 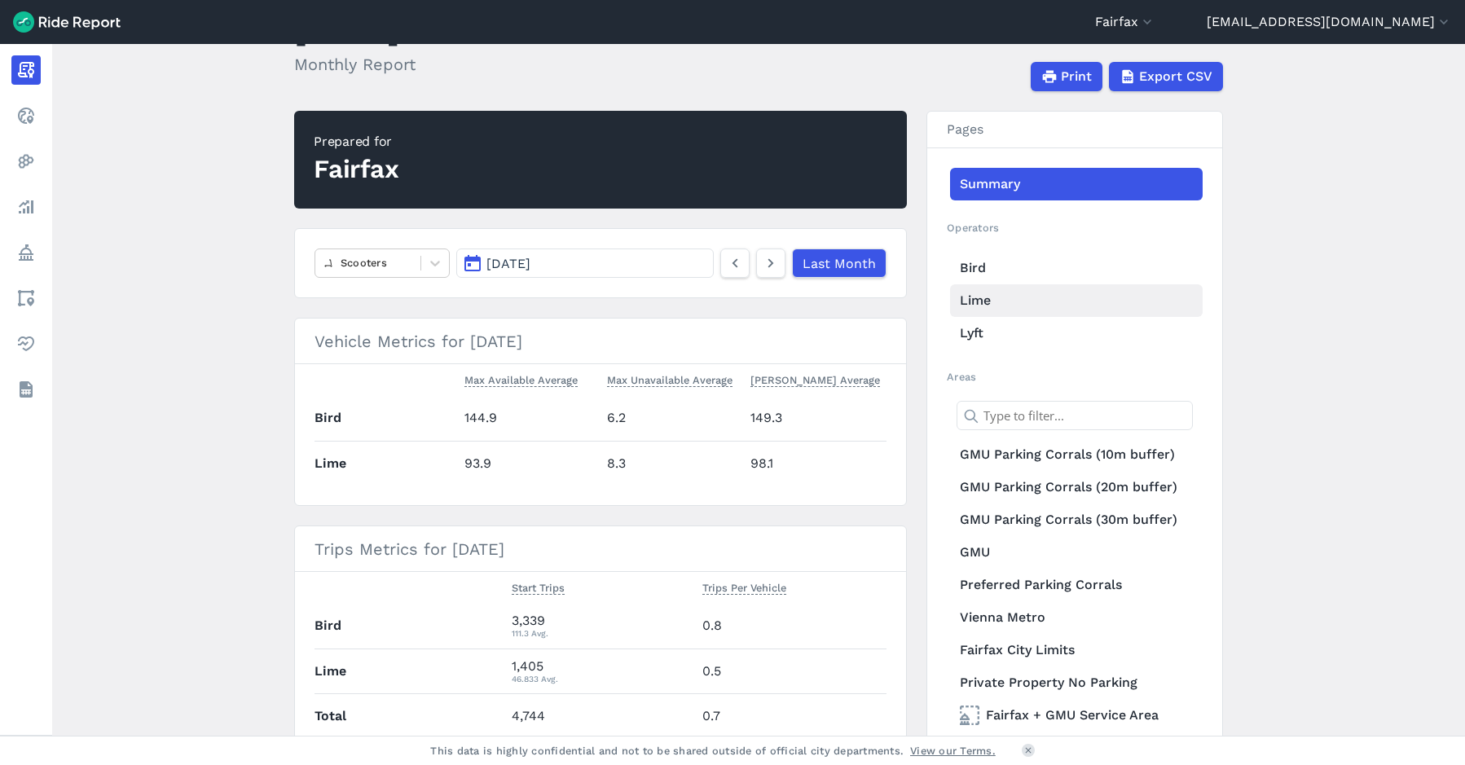 What do you see at coordinates (600, 626) in the screenshot?
I see `div: 3,339` at bounding box center [600, 626].